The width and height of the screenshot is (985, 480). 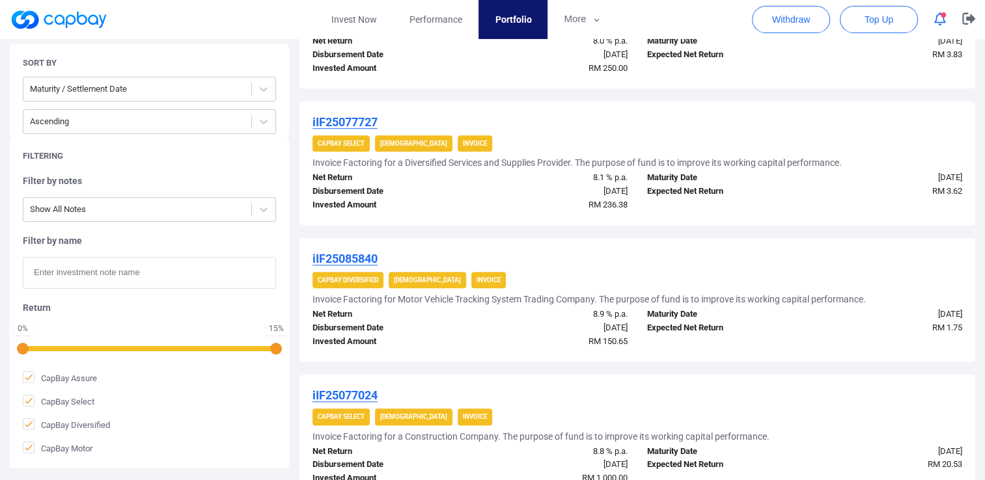 What do you see at coordinates (276, 329) in the screenshot?
I see `div: 15 %` at bounding box center [276, 329].